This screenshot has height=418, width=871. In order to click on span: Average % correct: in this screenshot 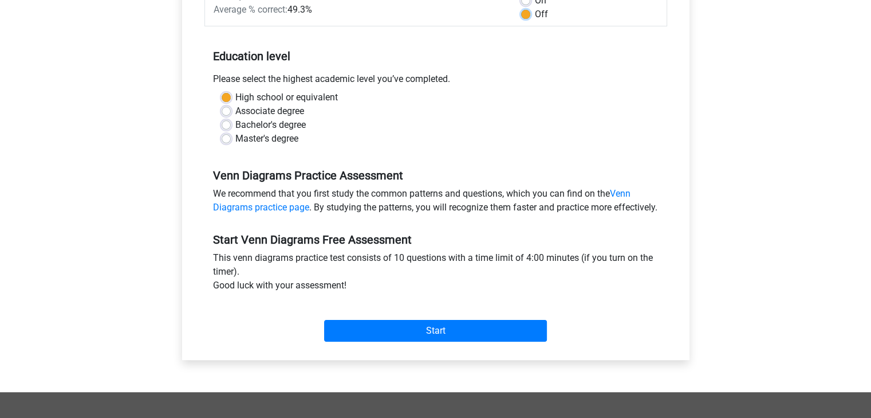, I will do `click(250, 9)`.